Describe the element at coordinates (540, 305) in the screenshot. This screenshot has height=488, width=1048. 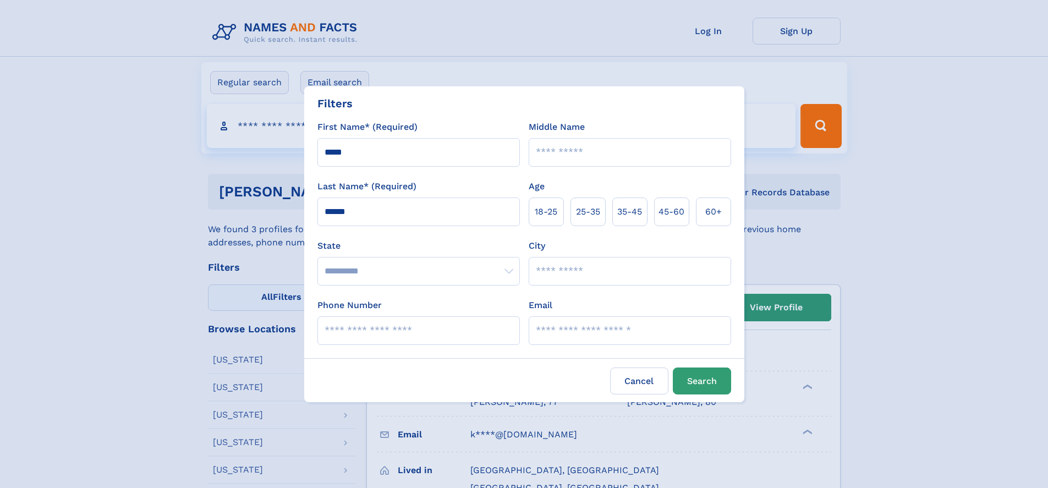
I see `label: Email` at that location.